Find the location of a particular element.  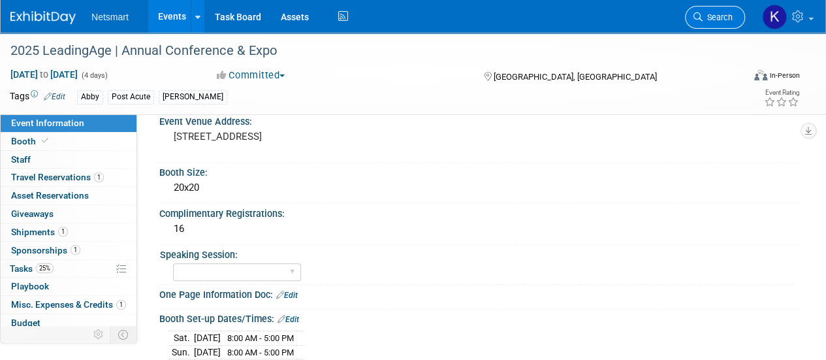

a: Sponsorships1 is located at coordinates (69, 250).